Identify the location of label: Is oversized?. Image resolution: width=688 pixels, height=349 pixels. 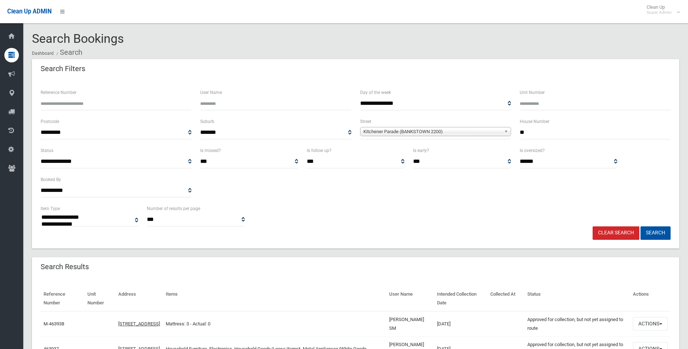
(532, 151).